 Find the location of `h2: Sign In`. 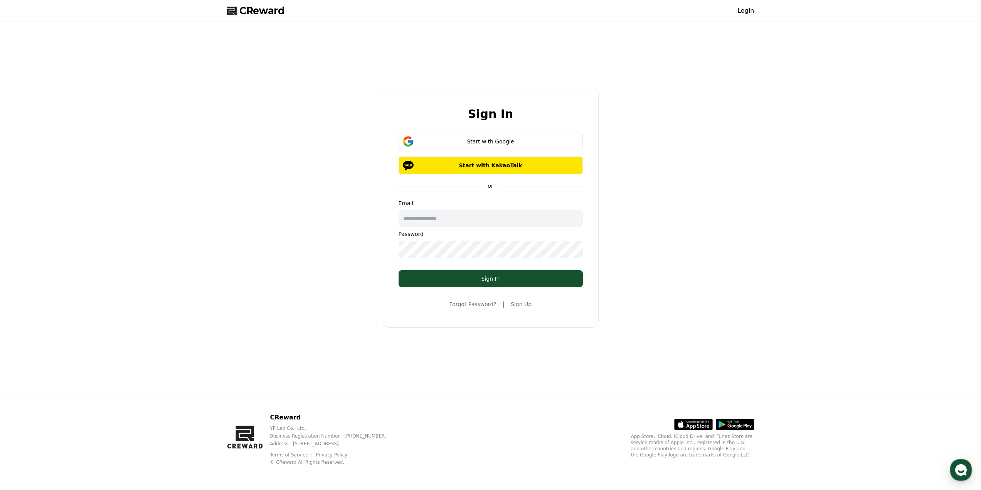

h2: Sign In is located at coordinates (491, 114).